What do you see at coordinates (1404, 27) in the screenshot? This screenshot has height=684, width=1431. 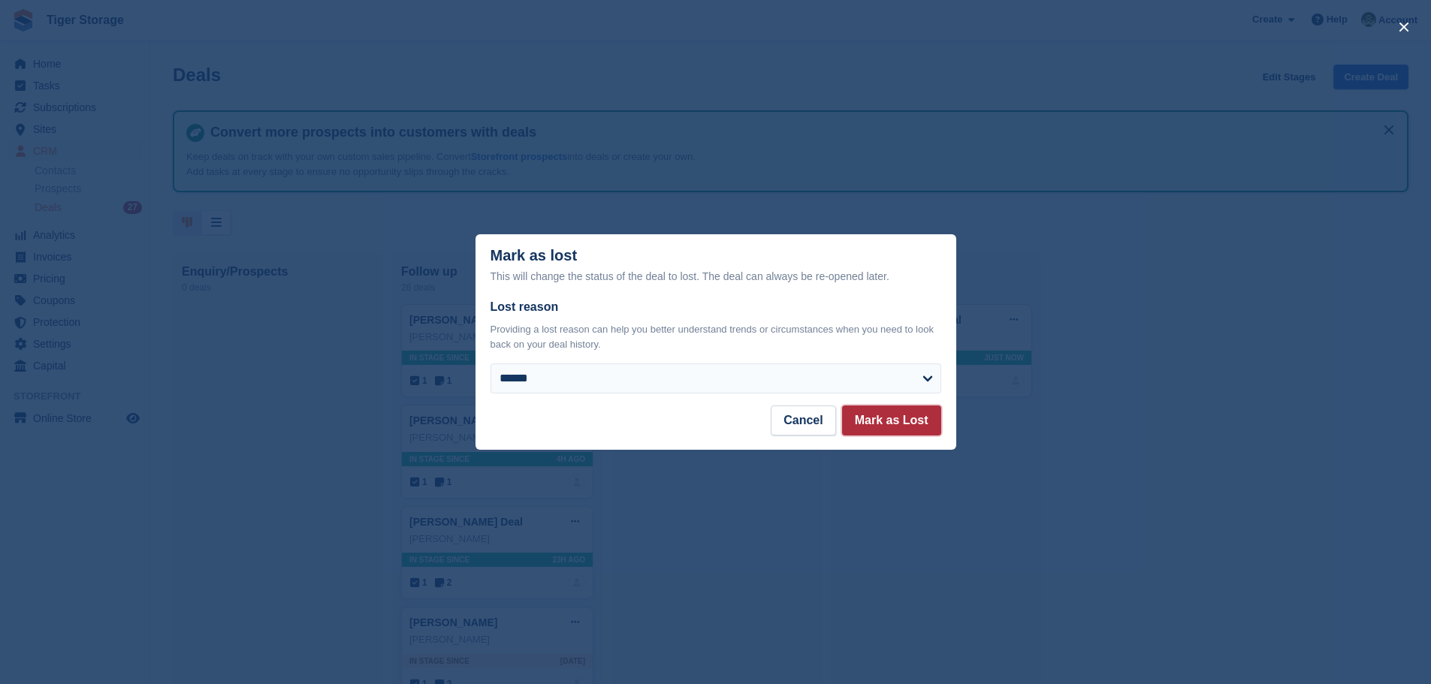 I see `button: close` at bounding box center [1404, 27].